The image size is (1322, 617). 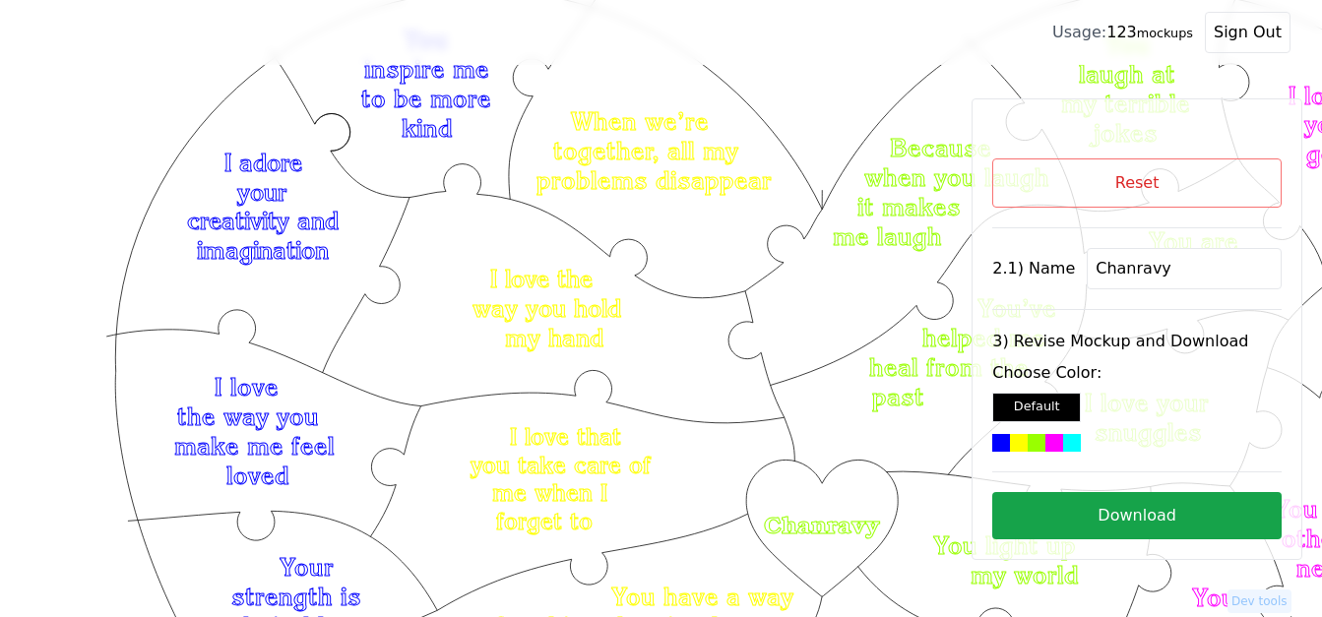 What do you see at coordinates (654, 180) in the screenshot?
I see `text: problems disappear` at bounding box center [654, 180].